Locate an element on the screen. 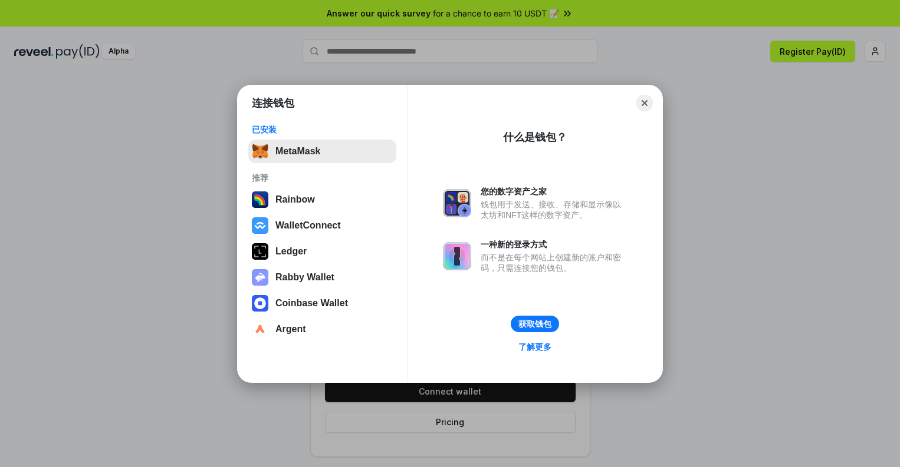 This screenshot has width=900, height=467. img: svg+xml,%3Csvg%20fill%3D%22none%22%20height%3D%2233%22%20viewBox%3D%220%200%2035%2033%22%20width%... is located at coordinates (260, 151).